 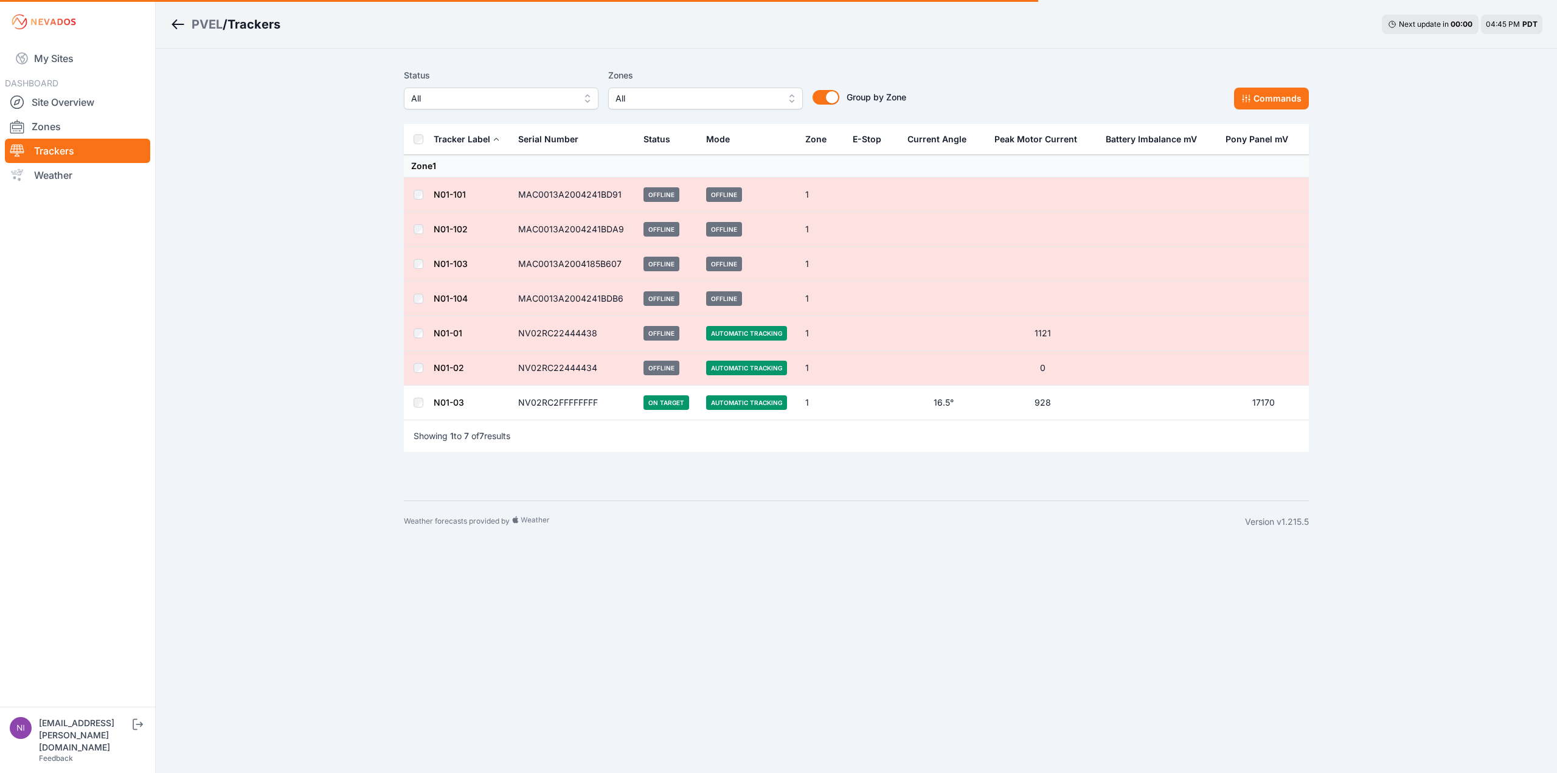 What do you see at coordinates (466, 139) in the screenshot?
I see `button: Tracker Label` at bounding box center [466, 139].